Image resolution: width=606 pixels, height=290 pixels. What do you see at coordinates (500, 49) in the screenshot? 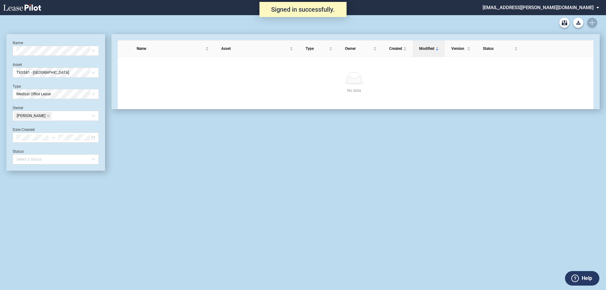
I see `th: Status` at bounding box center [500, 49].